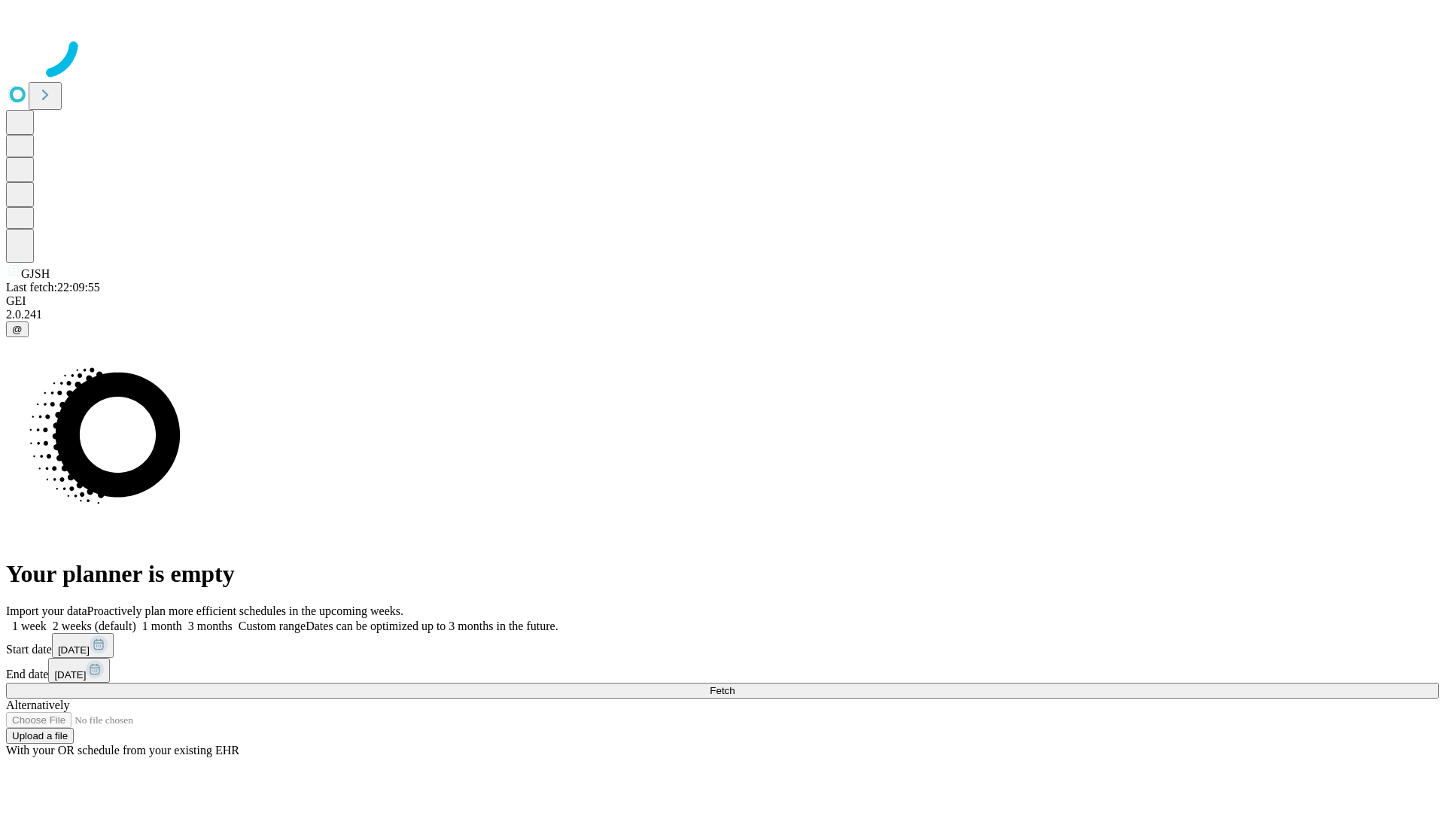  Describe the element at coordinates (431, 625) in the screenshot. I see `span: Dates can be optimized up to 3 months in the future.` at that location.